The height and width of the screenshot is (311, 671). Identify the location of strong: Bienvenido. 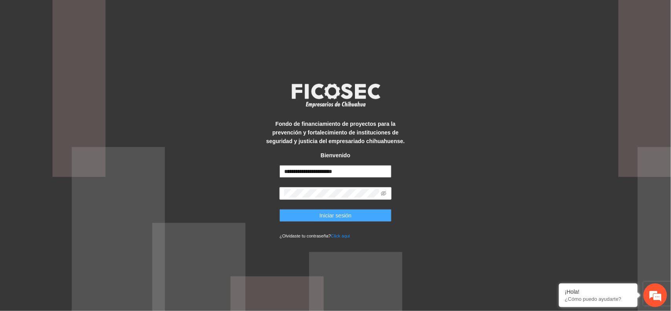
(335, 155).